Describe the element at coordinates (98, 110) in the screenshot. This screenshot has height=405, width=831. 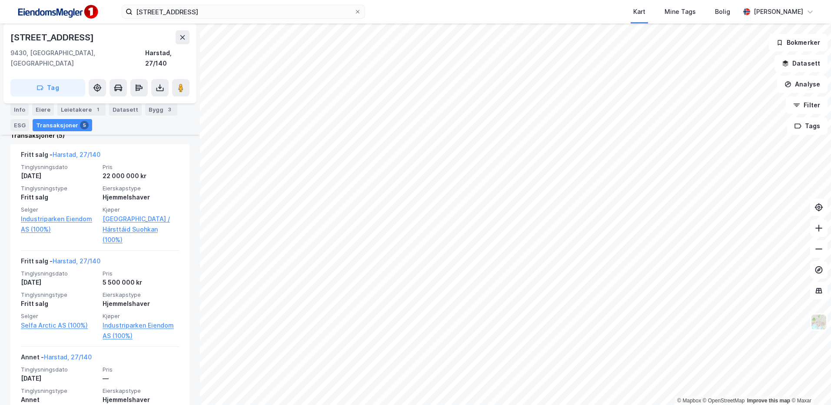
I see `div: 1` at that location.